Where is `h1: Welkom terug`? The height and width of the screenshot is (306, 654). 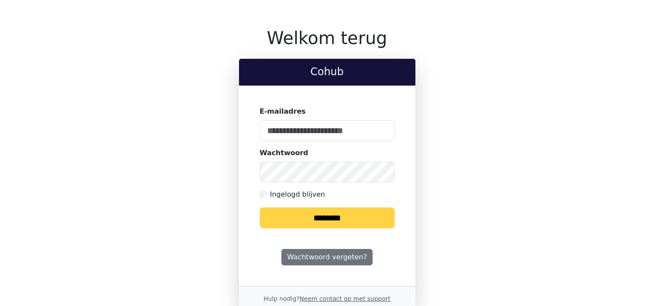 h1: Welkom terug is located at coordinates (327, 38).